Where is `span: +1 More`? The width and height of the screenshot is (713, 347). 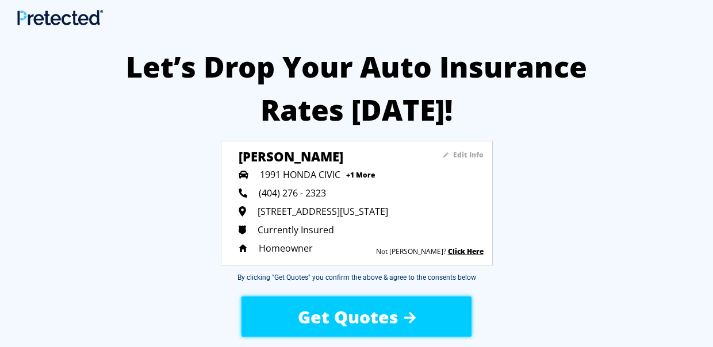 span: +1 More is located at coordinates (361, 175).